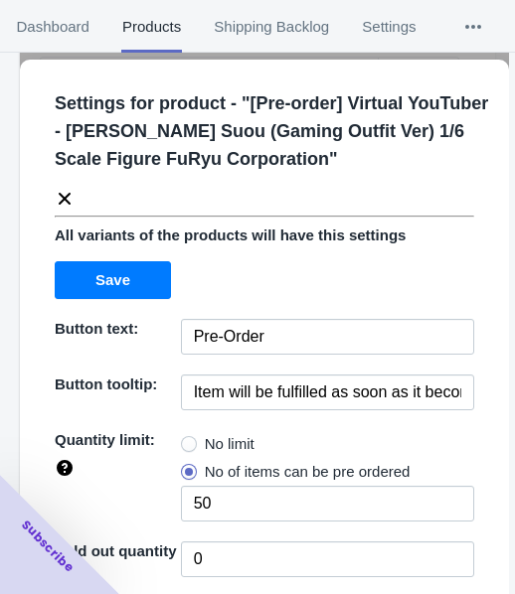 The width and height of the screenshot is (515, 594). Describe the element at coordinates (48, 547) in the screenshot. I see `span: Subscribe` at that location.